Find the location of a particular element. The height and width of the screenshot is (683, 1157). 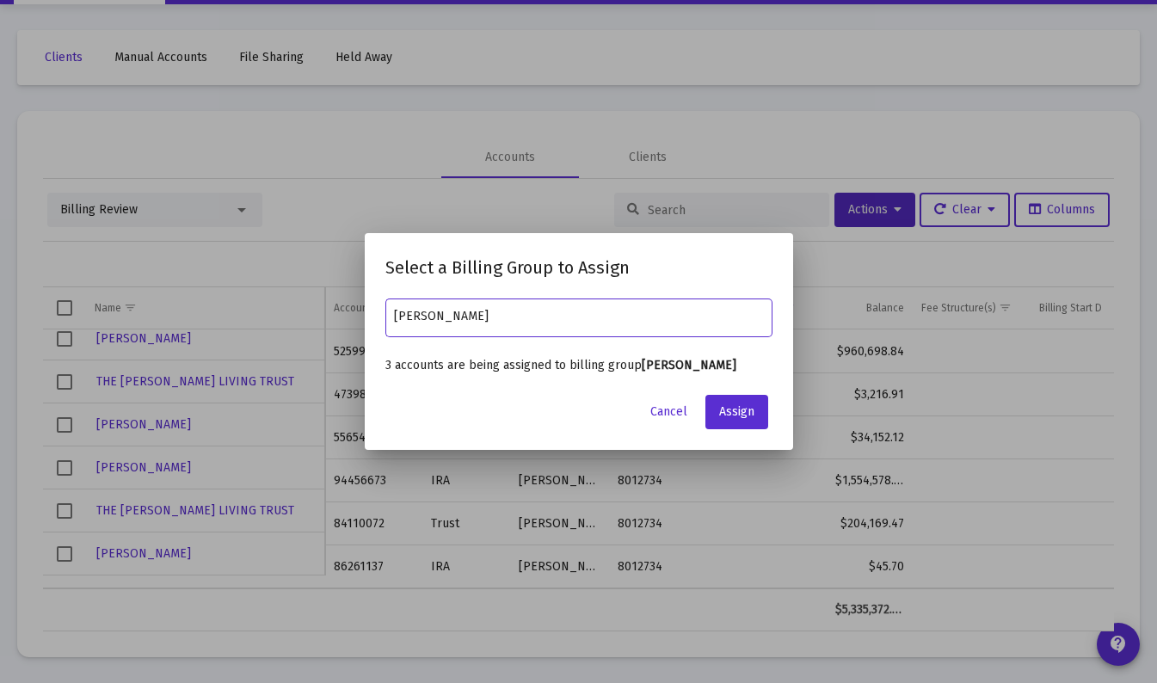

input: Select a billing group is located at coordinates (578, 316).